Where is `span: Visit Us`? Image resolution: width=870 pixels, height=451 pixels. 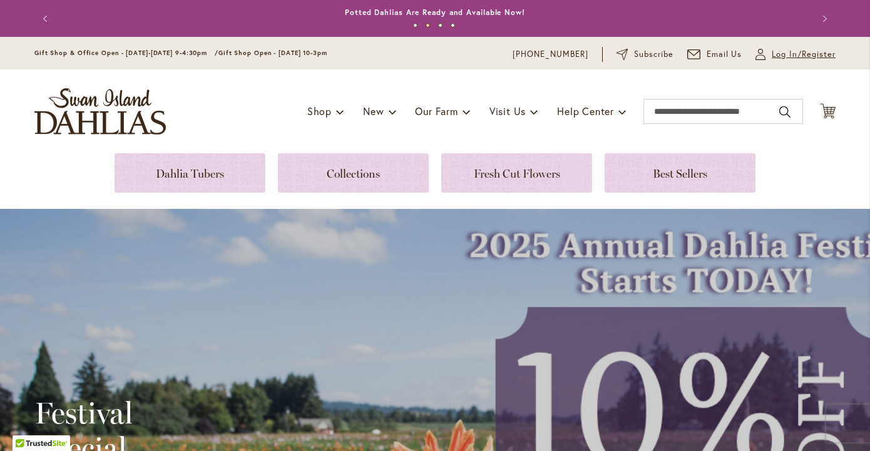 span: Visit Us is located at coordinates (508, 111).